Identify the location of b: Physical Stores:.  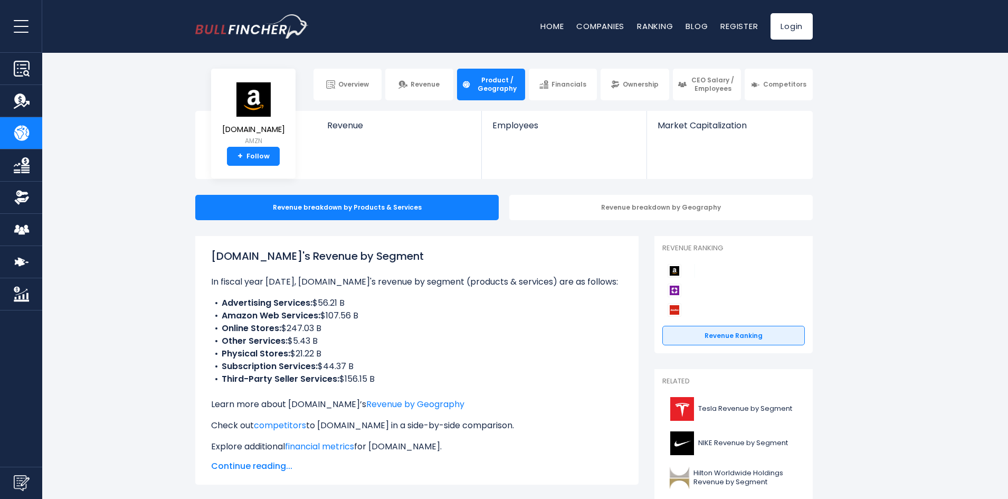
(256, 353).